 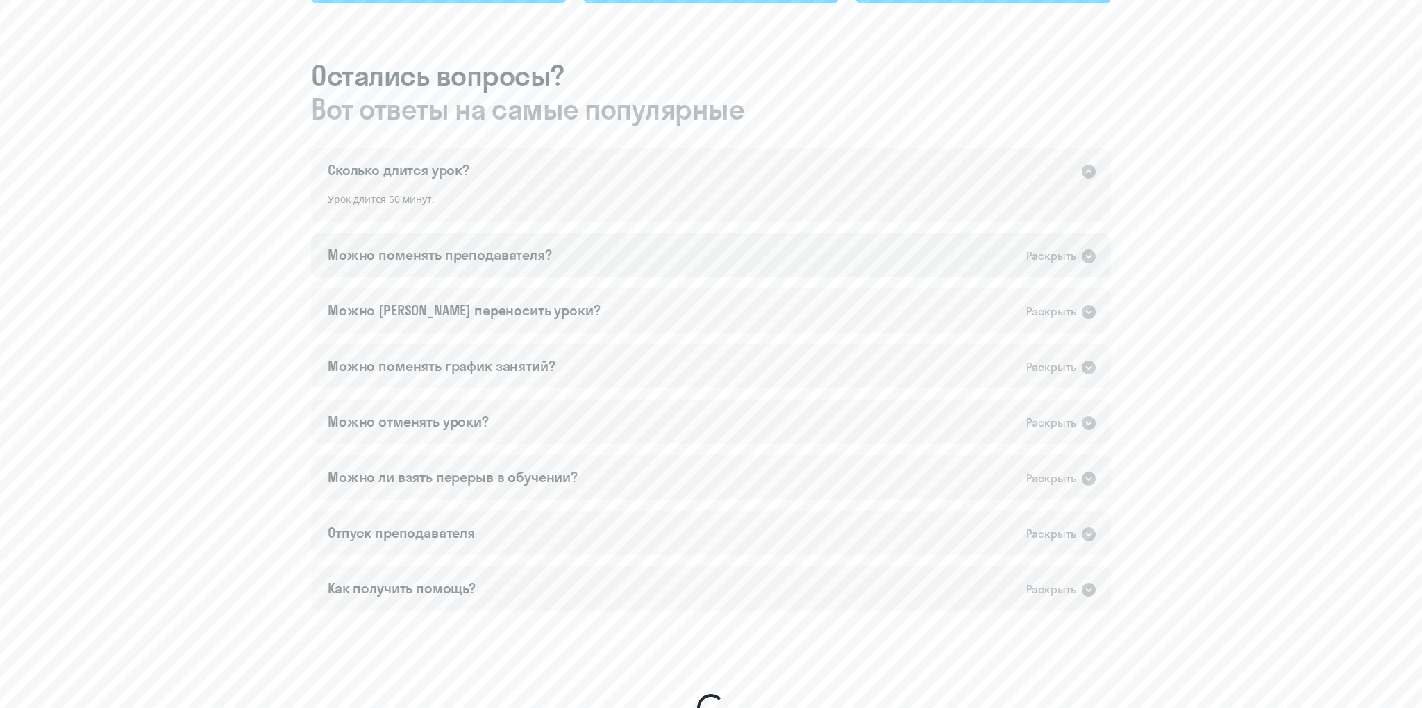 I want to click on div: Можно поменять график занятий?, so click(x=442, y=366).